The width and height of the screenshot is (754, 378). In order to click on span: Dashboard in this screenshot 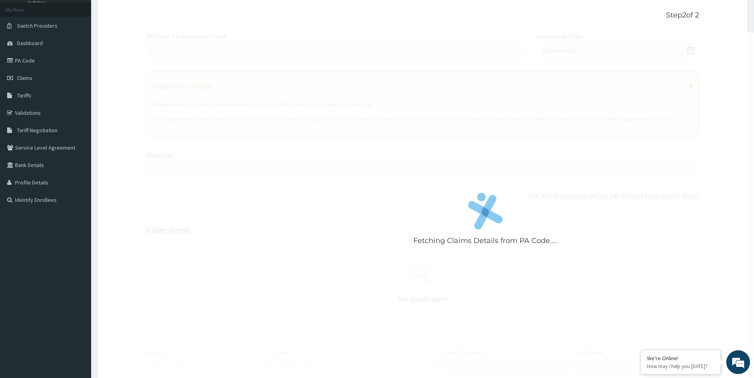, I will do `click(30, 43)`.